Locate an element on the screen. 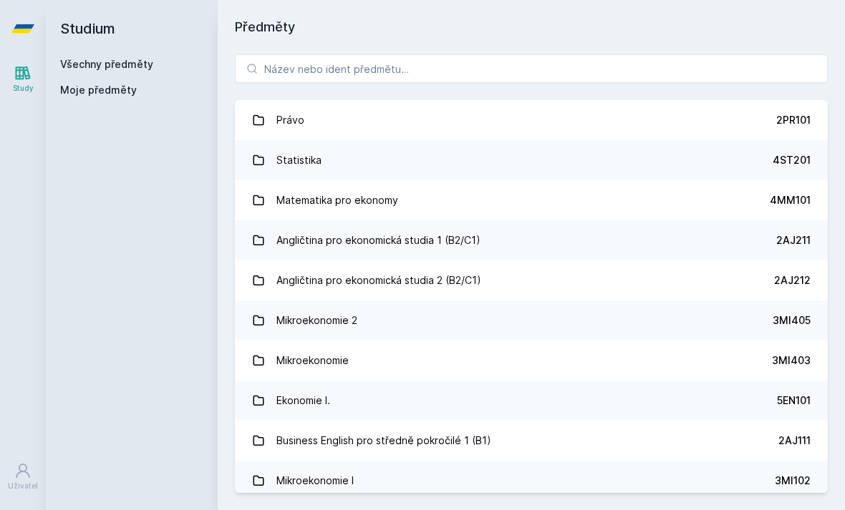 This screenshot has height=510, width=845. h1: Předměty is located at coordinates (531, 27).